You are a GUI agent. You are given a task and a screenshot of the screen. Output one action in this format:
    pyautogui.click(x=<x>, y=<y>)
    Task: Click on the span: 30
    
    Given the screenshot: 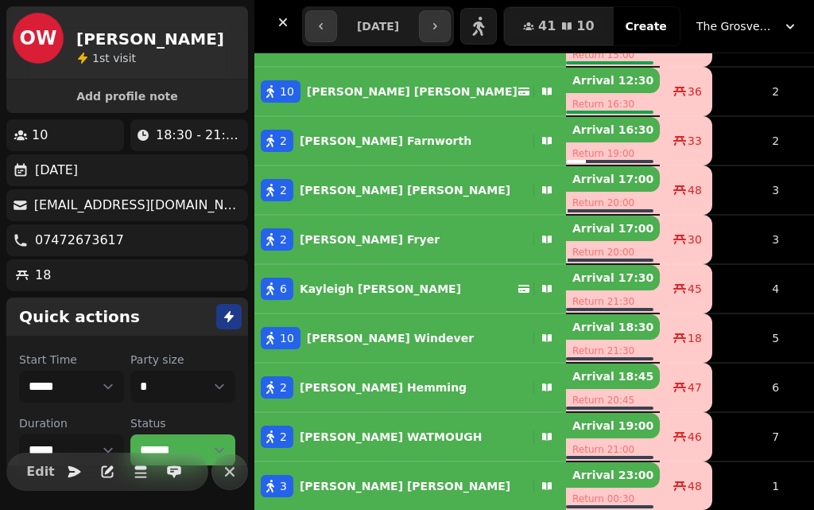 What is the action you would take?
    pyautogui.click(x=695, y=239)
    